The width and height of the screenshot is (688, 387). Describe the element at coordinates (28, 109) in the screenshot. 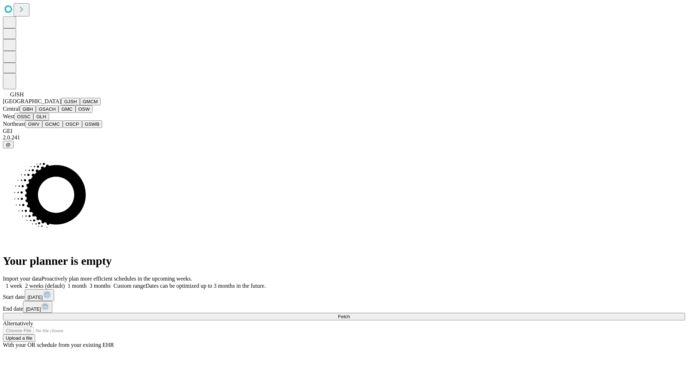

I see `button: GBH` at that location.